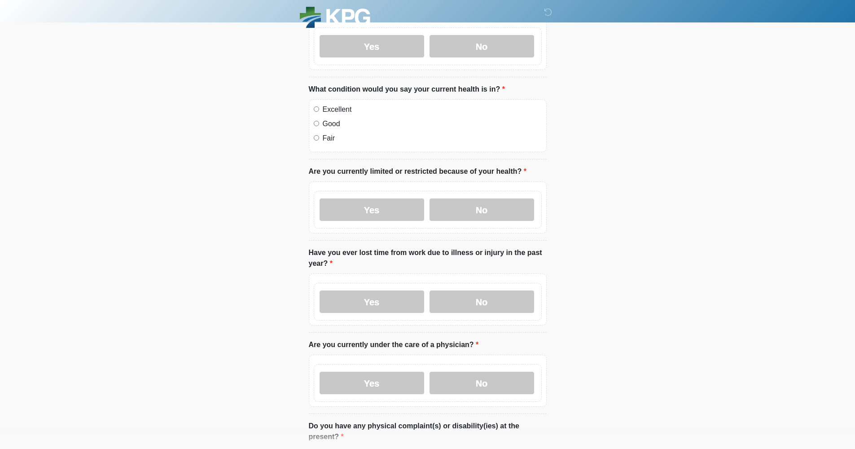 This screenshot has height=449, width=855. Describe the element at coordinates (417, 171) in the screenshot. I see `label: Are you currently limited or restricted because of your health?` at that location.